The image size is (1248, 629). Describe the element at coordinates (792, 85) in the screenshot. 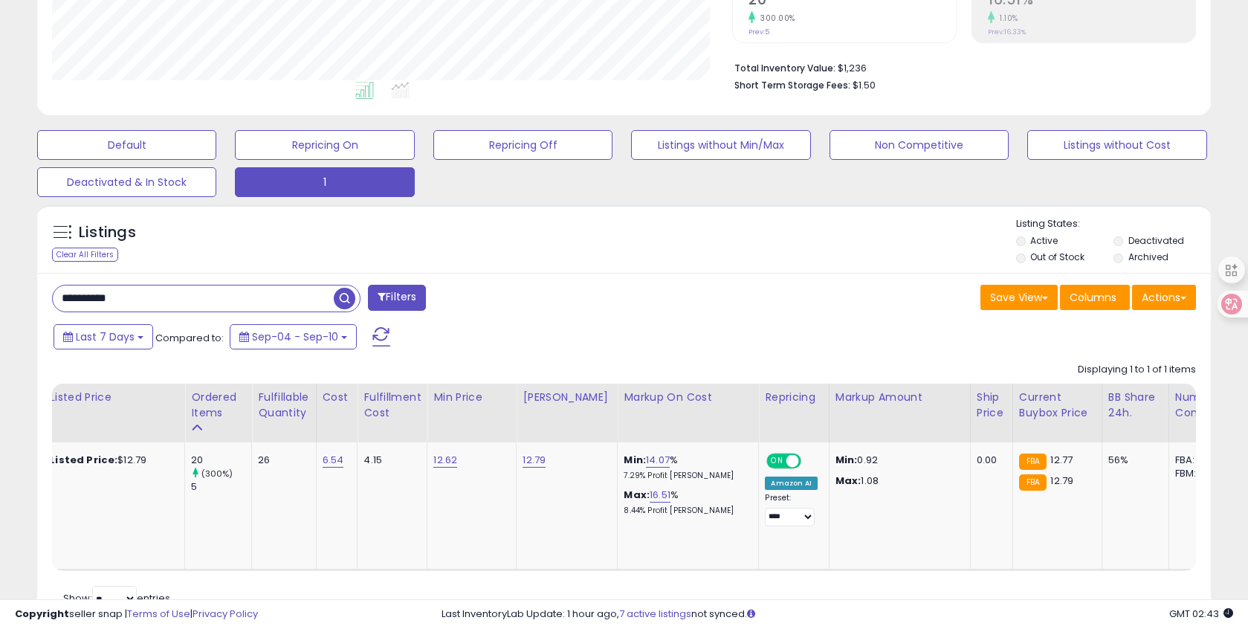

I see `b: Short Term Storage Fees:` at that location.